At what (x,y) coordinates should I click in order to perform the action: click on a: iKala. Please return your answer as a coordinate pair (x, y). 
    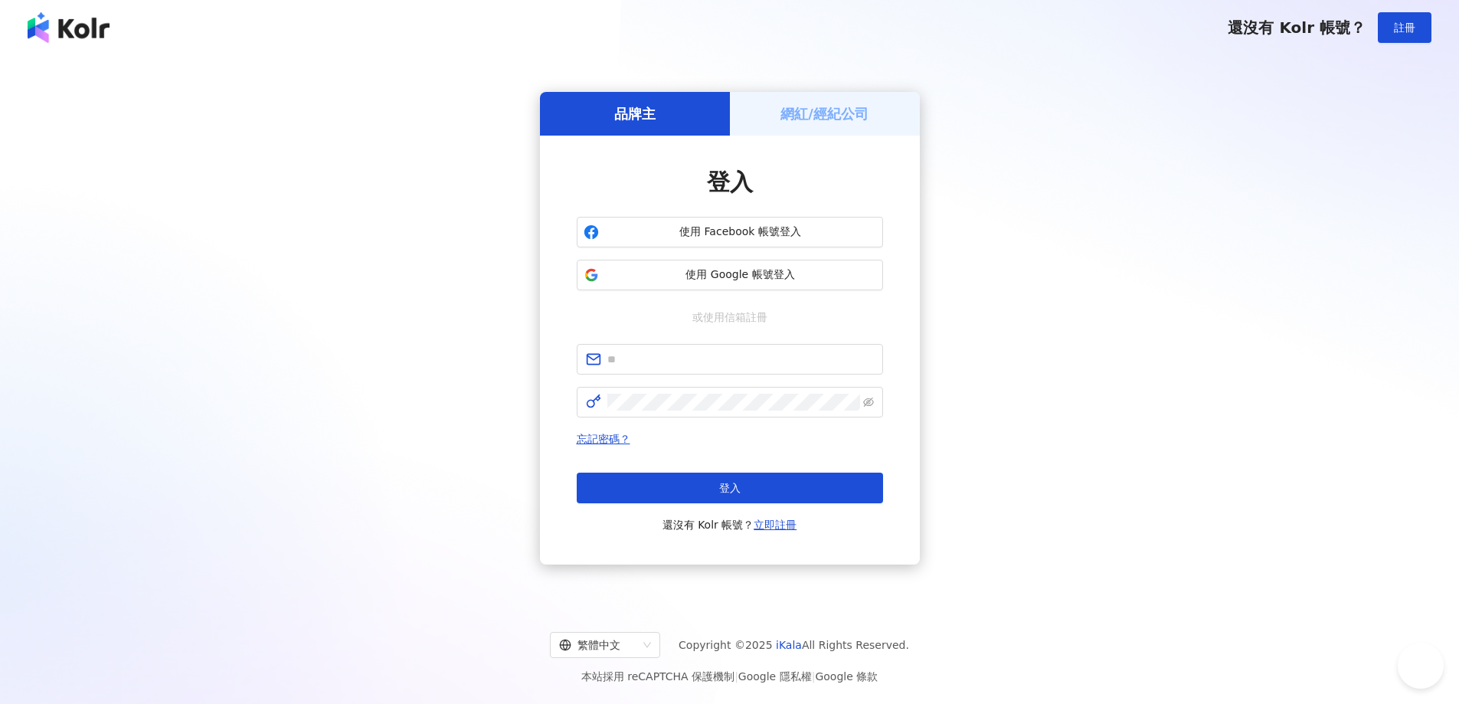
    Looking at the image, I should click on (789, 645).